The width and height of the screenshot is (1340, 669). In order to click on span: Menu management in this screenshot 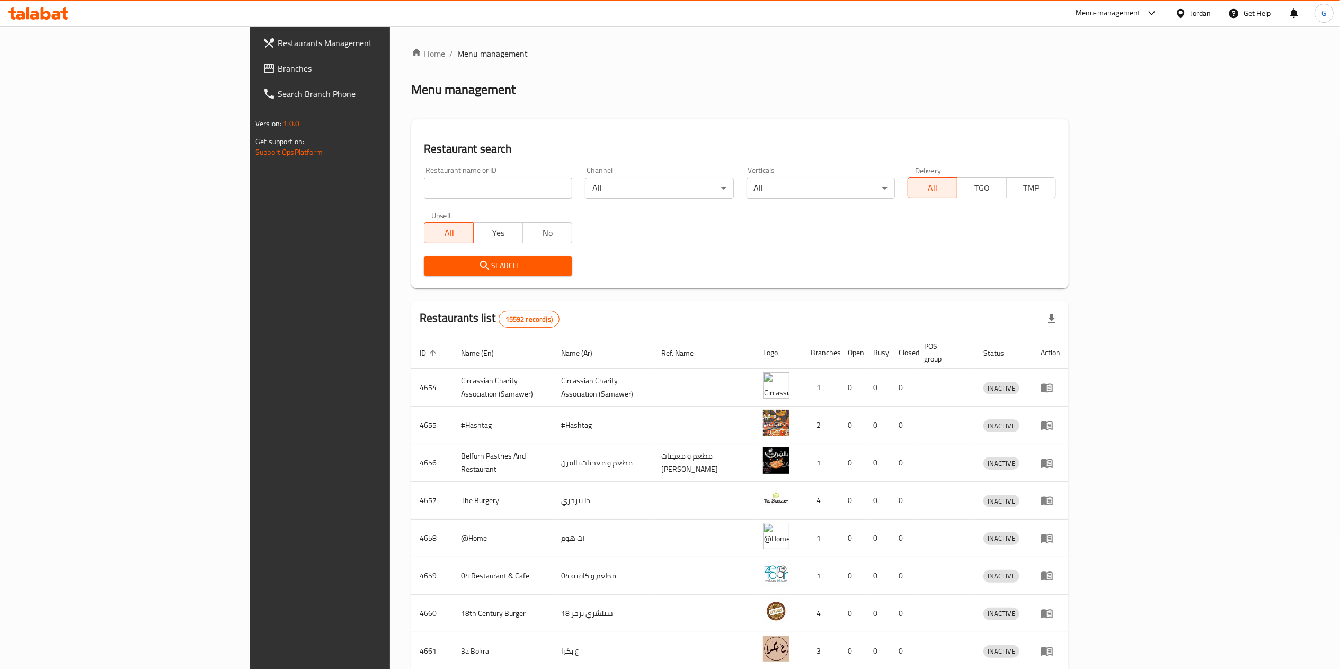, I will do `click(492, 54)`.